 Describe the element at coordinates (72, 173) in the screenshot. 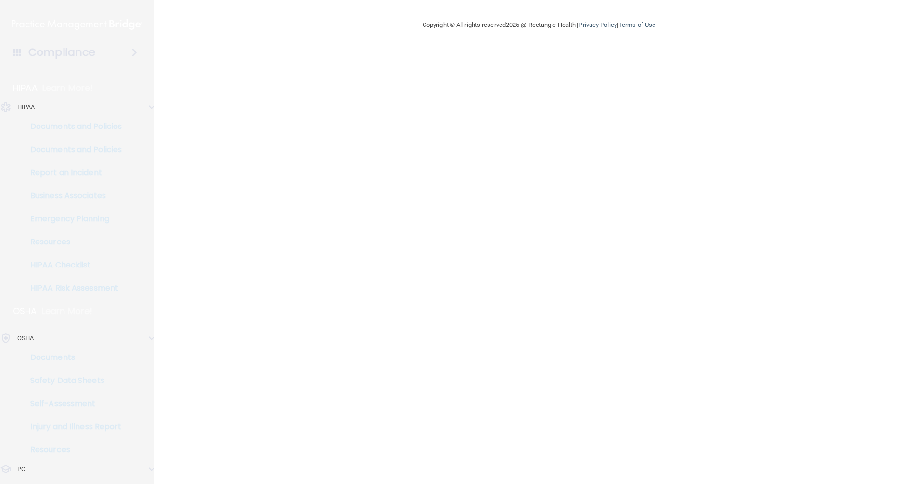

I see `p: Report an Incident` at that location.